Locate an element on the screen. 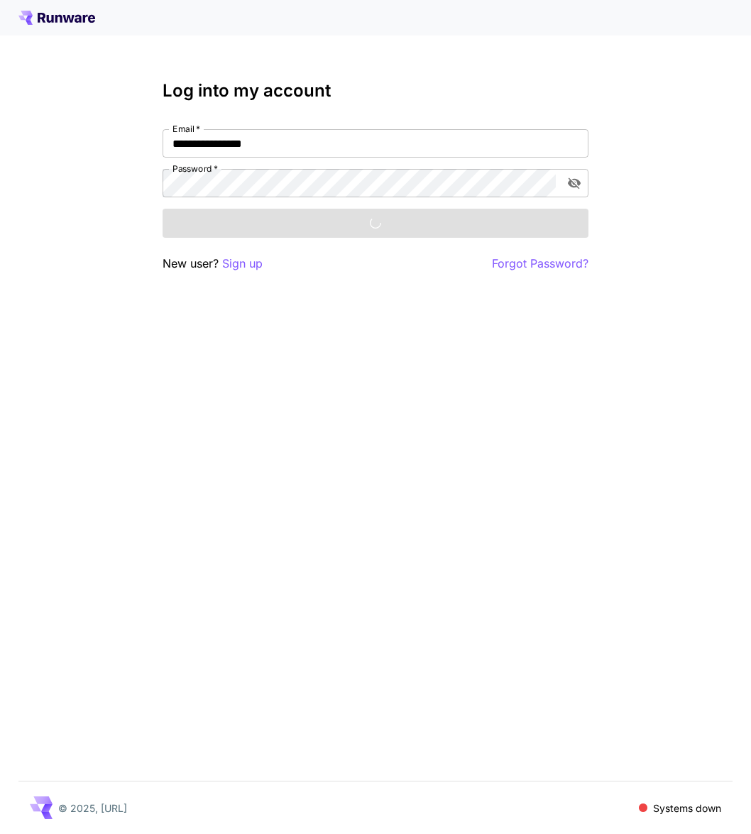  button: Sign up is located at coordinates (242, 263).